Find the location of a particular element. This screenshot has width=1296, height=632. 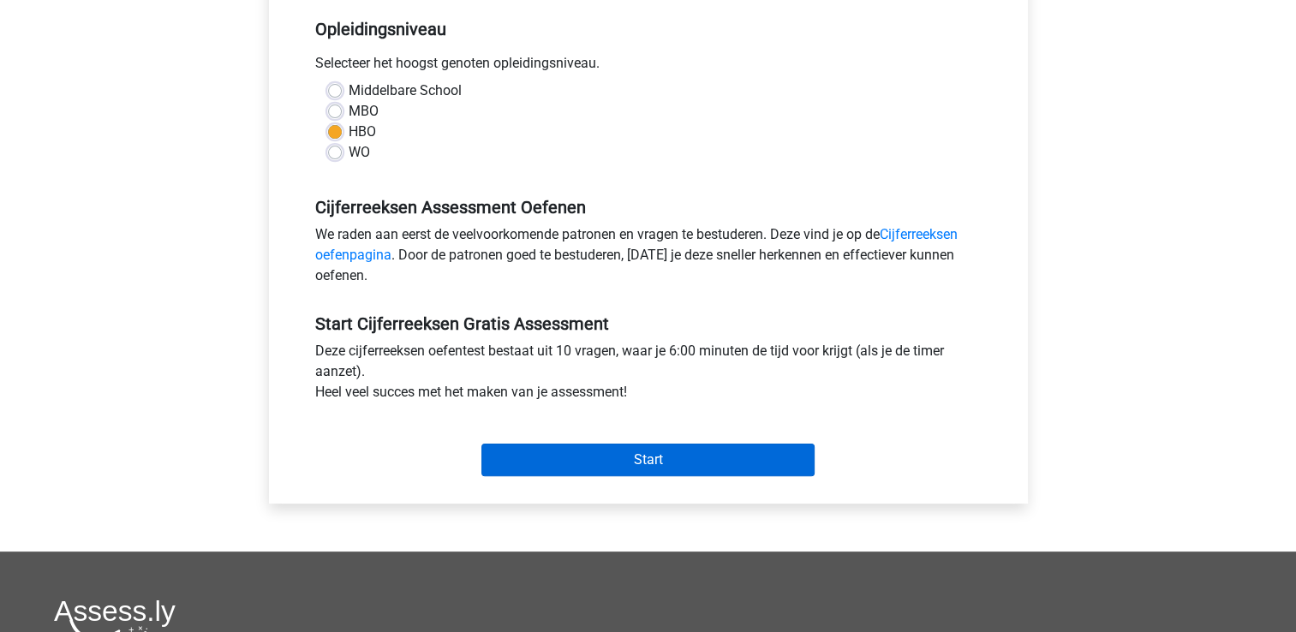

h5: Cijferreeksen Assessment Oefenen is located at coordinates (649, 207).